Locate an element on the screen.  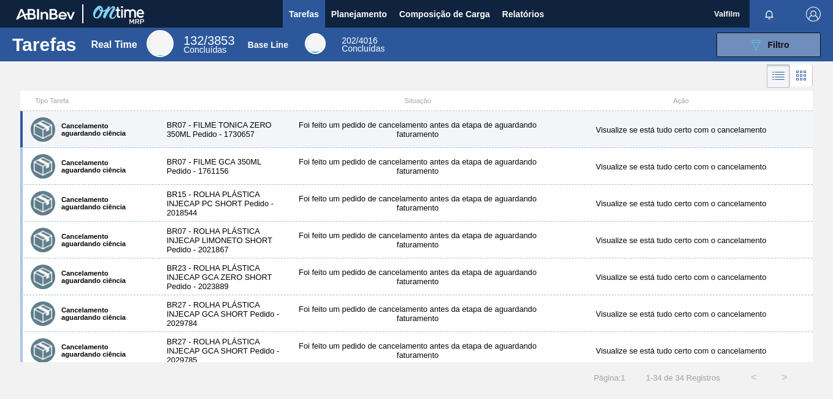
img: Logout is located at coordinates (813, 14).